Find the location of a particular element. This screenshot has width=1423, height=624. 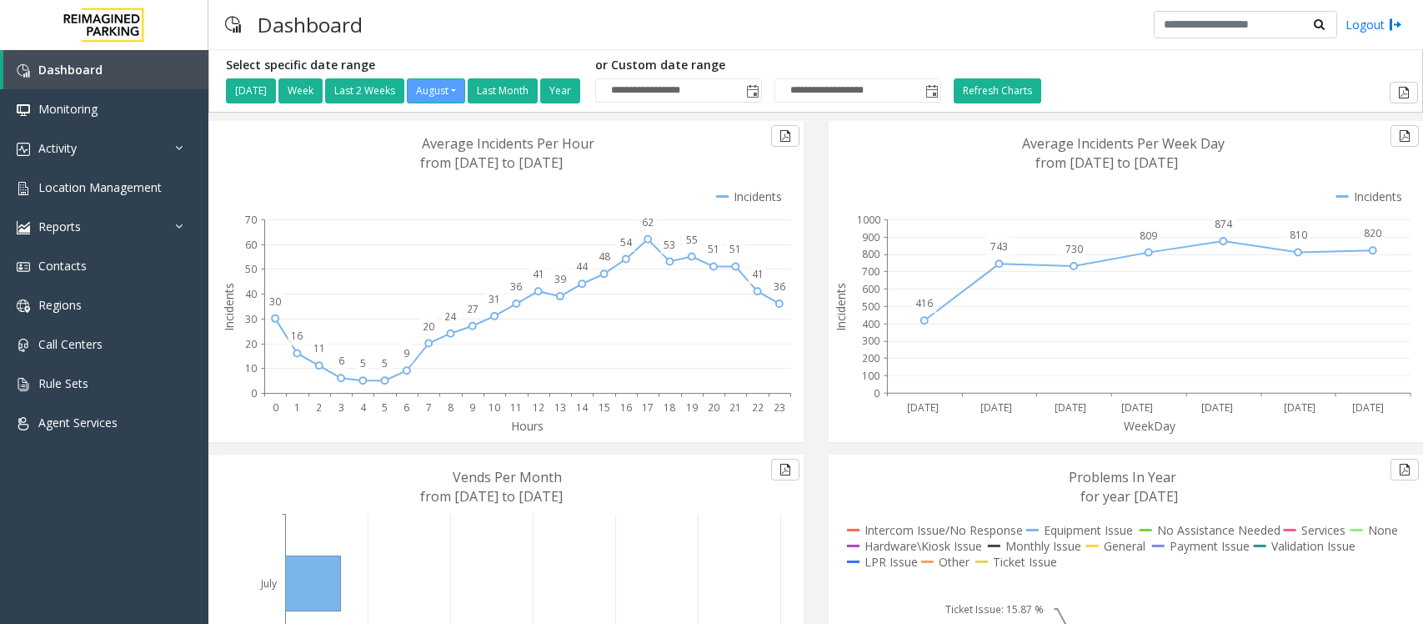

text: 16 is located at coordinates (297, 335).